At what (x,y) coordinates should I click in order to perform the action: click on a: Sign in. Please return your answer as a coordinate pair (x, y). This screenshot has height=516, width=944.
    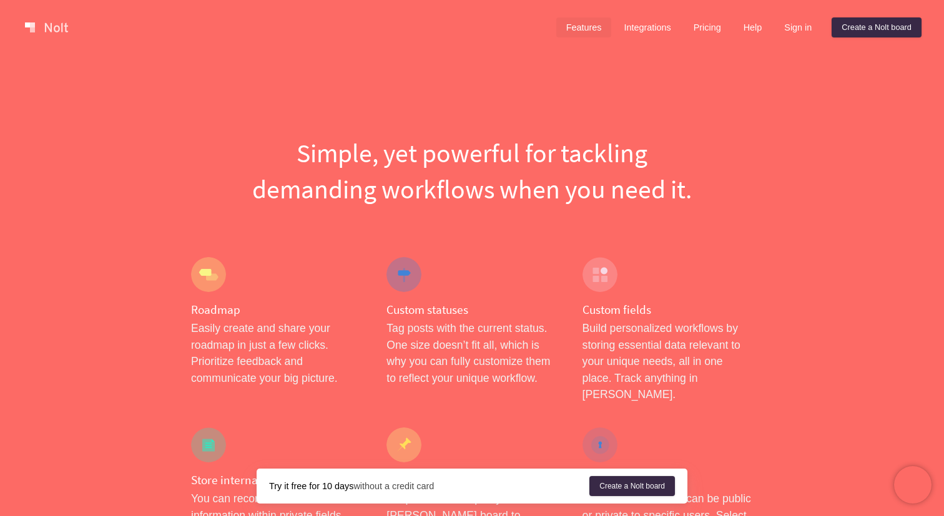
    Looking at the image, I should click on (798, 27).